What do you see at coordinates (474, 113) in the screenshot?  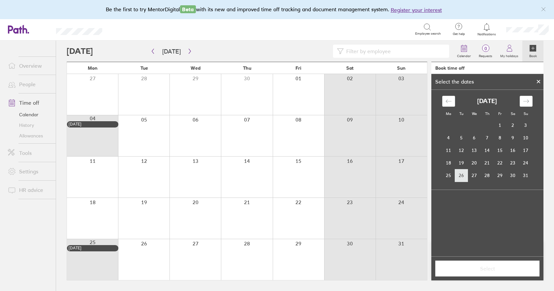 I see `small: We` at bounding box center [474, 113].